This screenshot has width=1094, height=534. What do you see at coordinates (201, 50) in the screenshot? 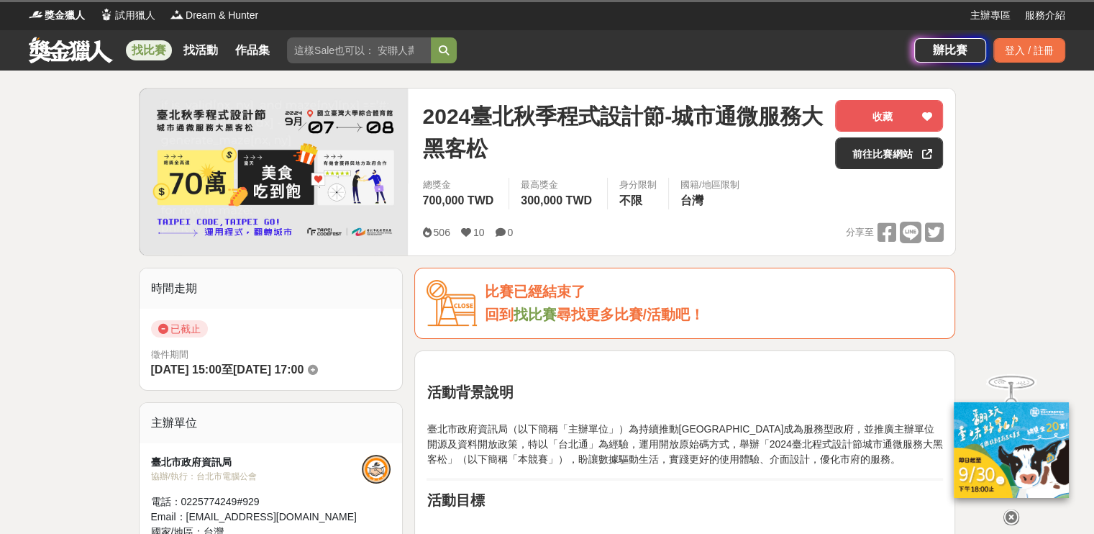
I see `a: 找活動` at bounding box center [201, 50].